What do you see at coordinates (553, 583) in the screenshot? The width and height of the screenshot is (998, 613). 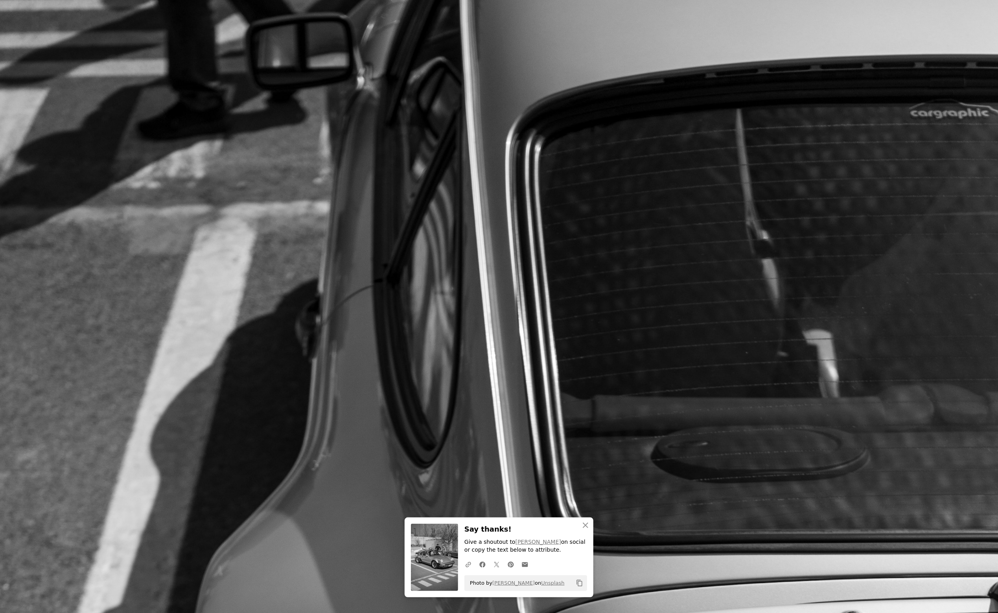 I see `a: Unsplash` at bounding box center [553, 583].